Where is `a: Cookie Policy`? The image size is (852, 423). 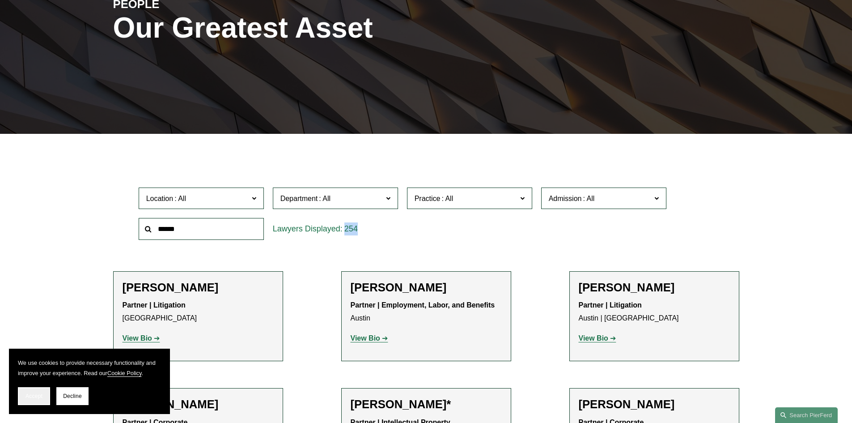
a: Cookie Policy is located at coordinates (124, 373).